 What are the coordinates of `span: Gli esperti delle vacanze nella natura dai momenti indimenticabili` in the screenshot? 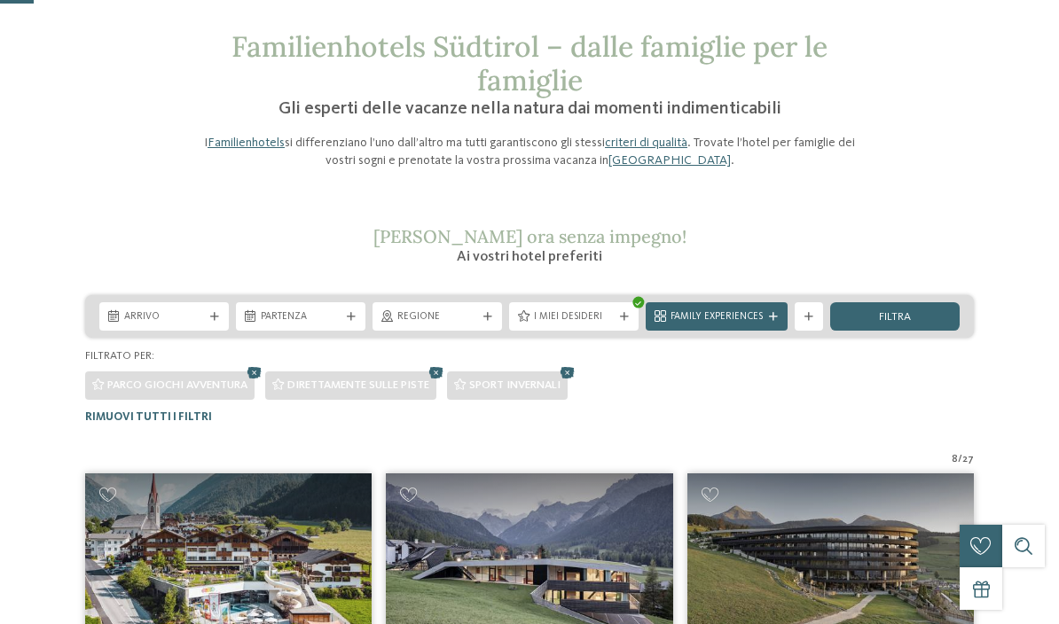 It's located at (529, 109).